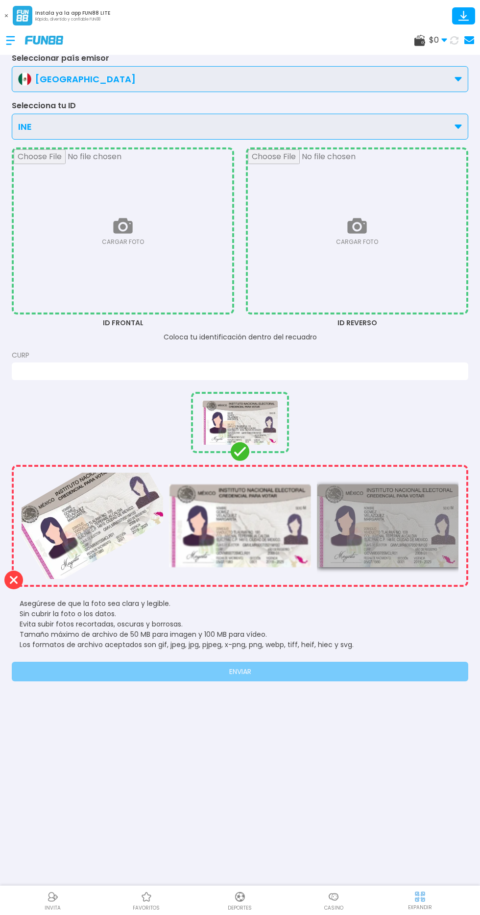 The height and width of the screenshot is (915, 480). I want to click on p: INVITA, so click(52, 908).